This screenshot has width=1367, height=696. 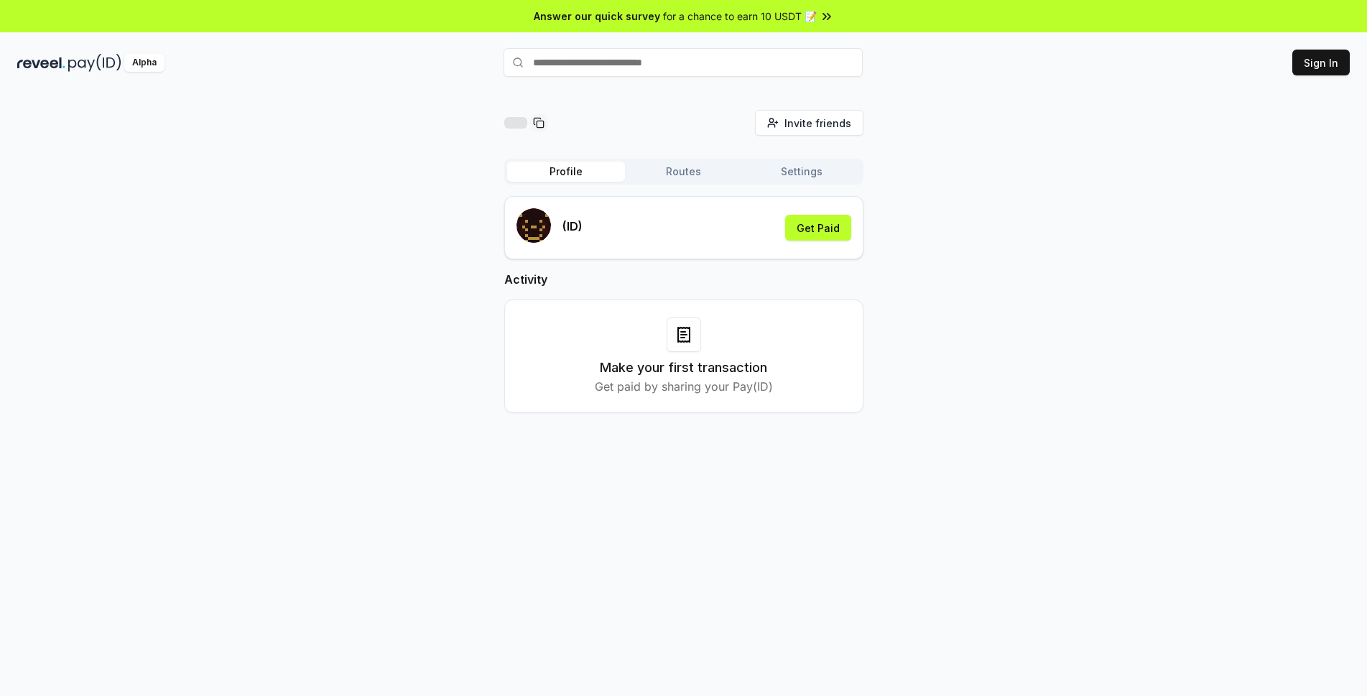 What do you see at coordinates (809, 123) in the screenshot?
I see `button: Invite friends` at bounding box center [809, 123].